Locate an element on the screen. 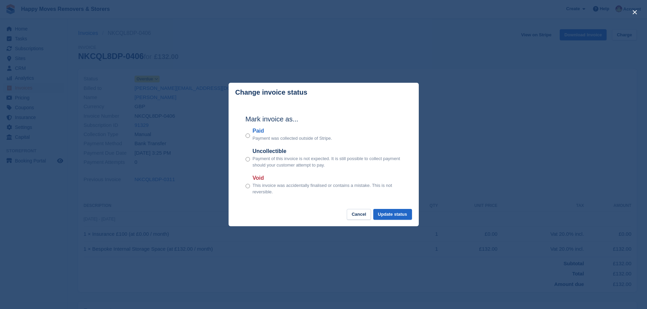 The height and width of the screenshot is (309, 647). h2: Mark invoice as... is located at coordinates (323, 119).